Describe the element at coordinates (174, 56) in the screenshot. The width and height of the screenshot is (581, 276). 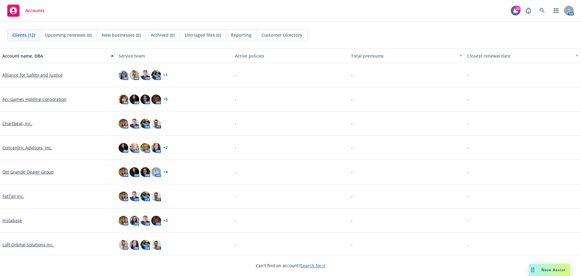
I see `button: Service team` at that location.